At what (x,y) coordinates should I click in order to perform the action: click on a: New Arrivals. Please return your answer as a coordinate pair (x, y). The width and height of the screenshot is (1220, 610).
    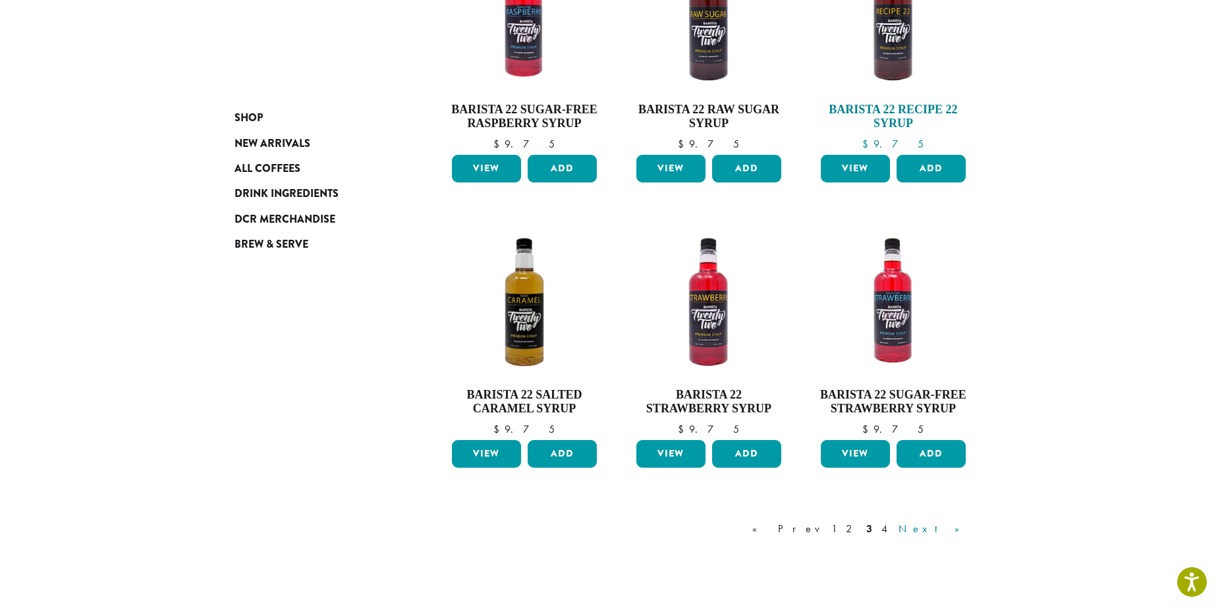
    Looking at the image, I should click on (314, 143).